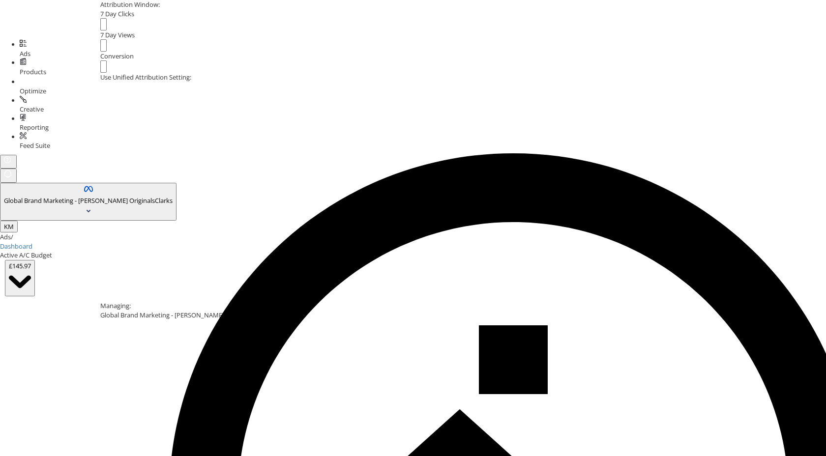  Describe the element at coordinates (35, 146) in the screenshot. I see `span: Feed Suite` at that location.